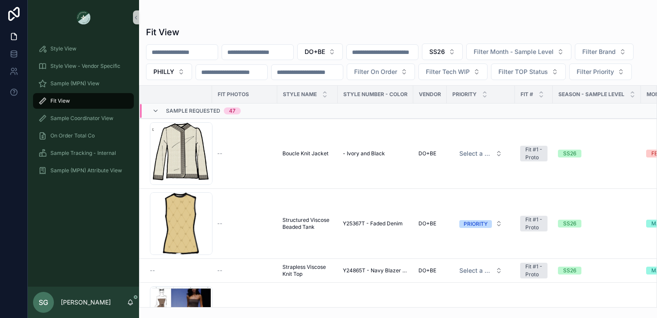  Describe the element at coordinates (376, 153) in the screenshot. I see `a: - Ivory and Black` at that location.